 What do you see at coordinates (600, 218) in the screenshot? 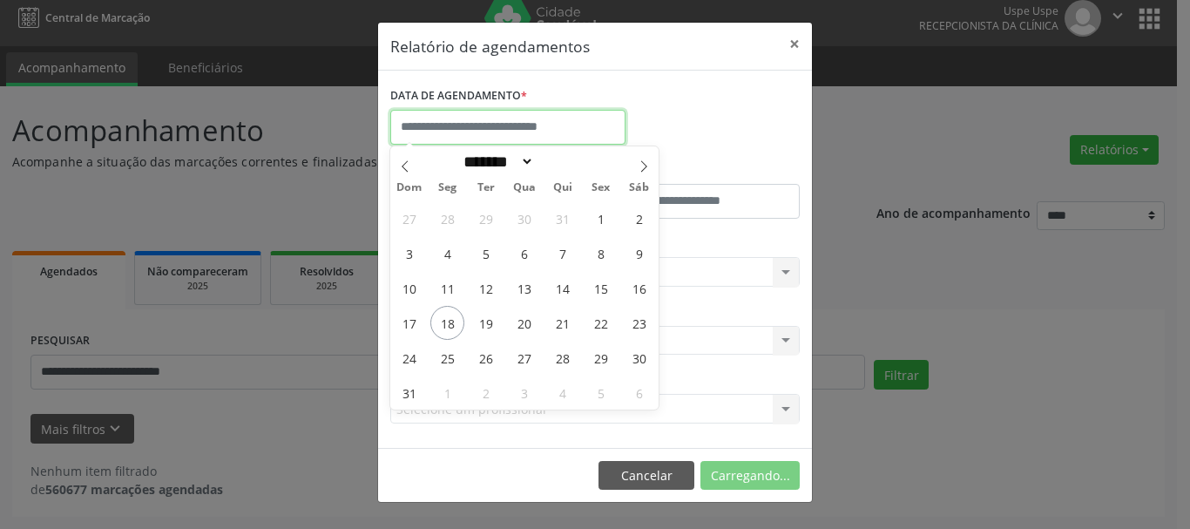
I see `span: Agosto 1, 2025` at bounding box center [600, 218].